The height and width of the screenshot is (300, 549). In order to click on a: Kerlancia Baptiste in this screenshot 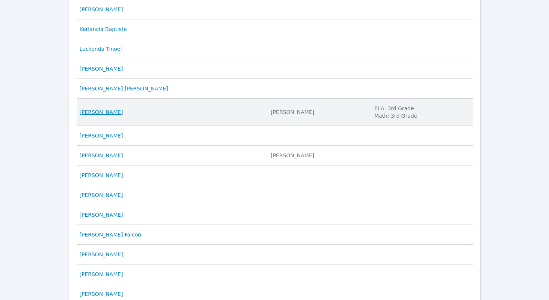, I will do `click(103, 29)`.